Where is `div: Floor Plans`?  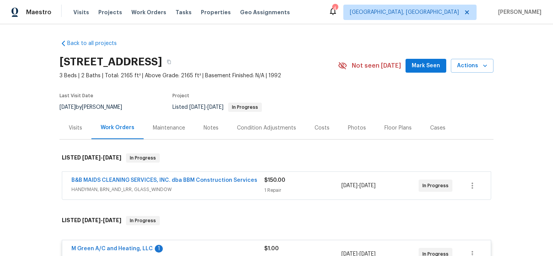
div: Floor Plans is located at coordinates (398, 128).